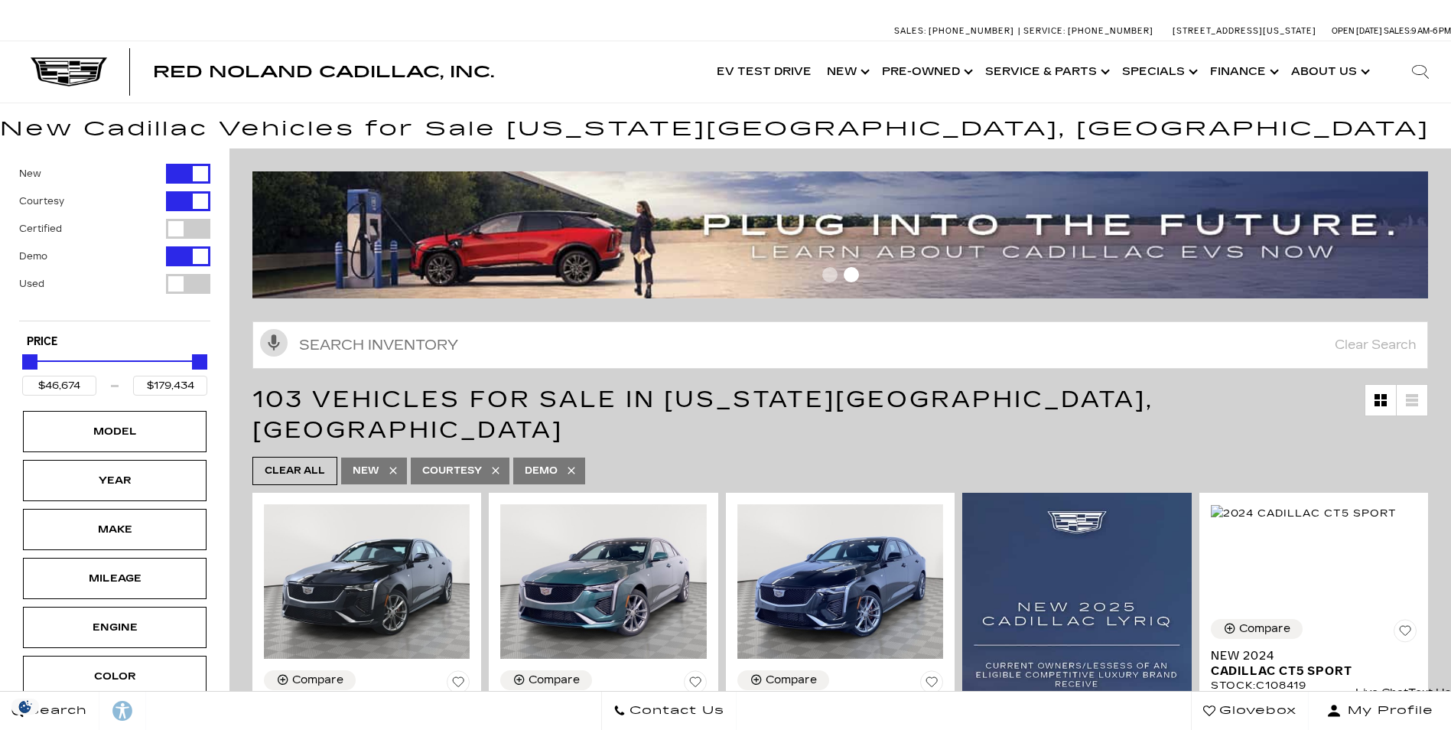  I want to click on div: ModelModel, so click(115, 431).